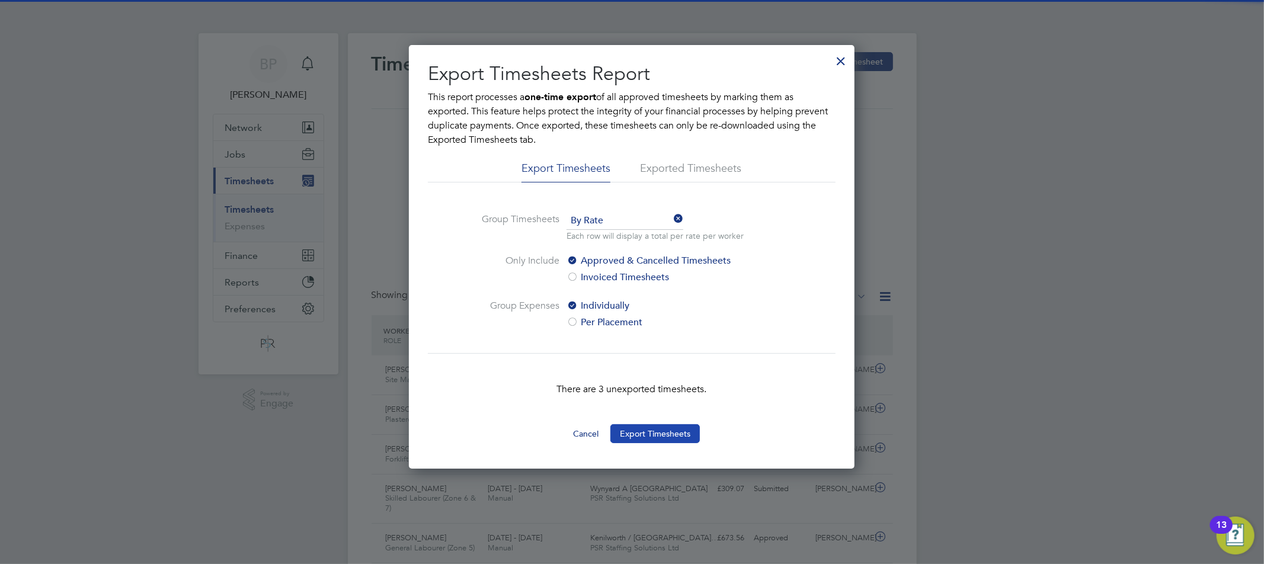 This screenshot has height=564, width=1264. Describe the element at coordinates (515, 226) in the screenshot. I see `label: Group Timesheets` at that location.